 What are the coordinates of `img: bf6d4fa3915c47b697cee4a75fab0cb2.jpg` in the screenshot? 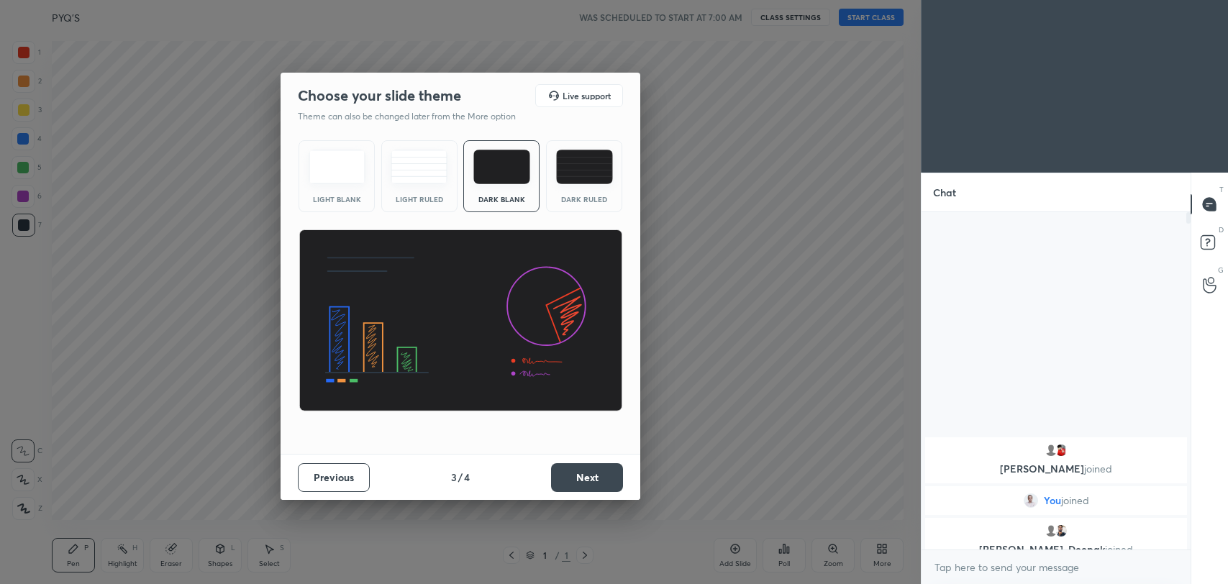 It's located at (1061, 450).